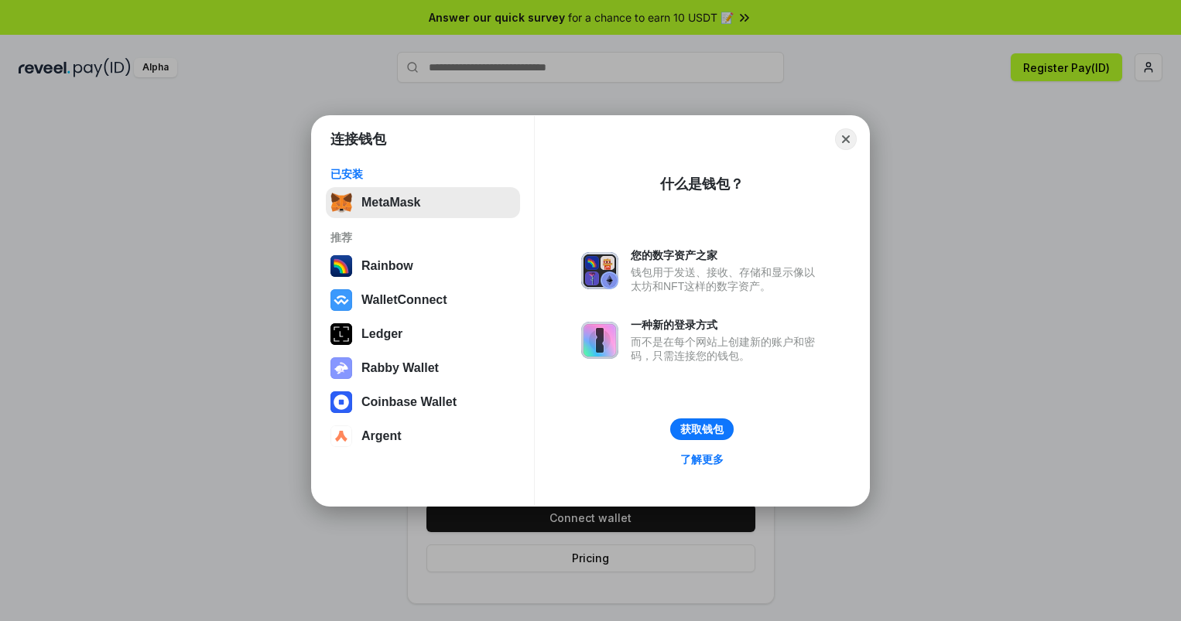 The width and height of the screenshot is (1181, 621). Describe the element at coordinates (702, 429) in the screenshot. I see `div: 获取钱包` at that location.